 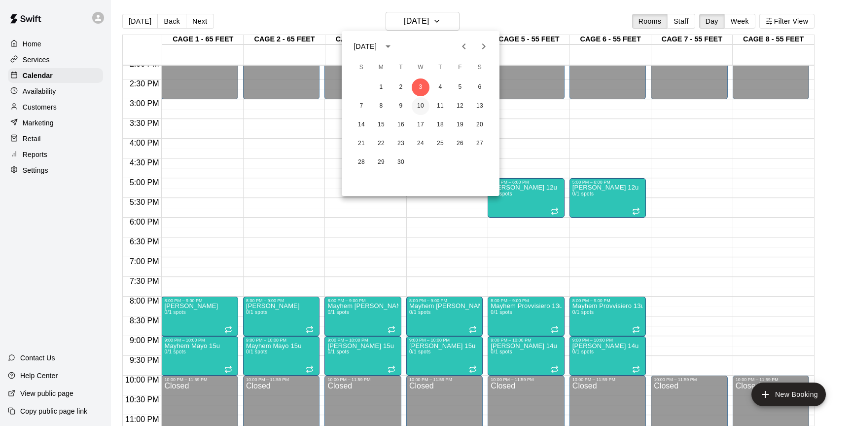 What do you see at coordinates (460, 106) in the screenshot?
I see `button: 12` at bounding box center [460, 106].